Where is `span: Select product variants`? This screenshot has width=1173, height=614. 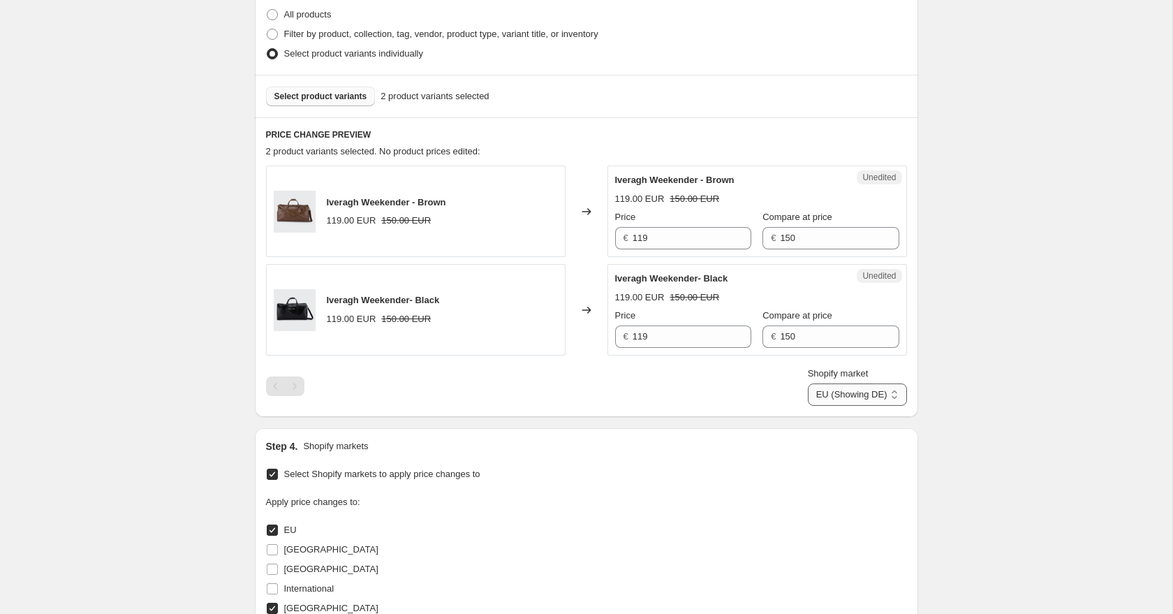 span: Select product variants is located at coordinates (320, 96).